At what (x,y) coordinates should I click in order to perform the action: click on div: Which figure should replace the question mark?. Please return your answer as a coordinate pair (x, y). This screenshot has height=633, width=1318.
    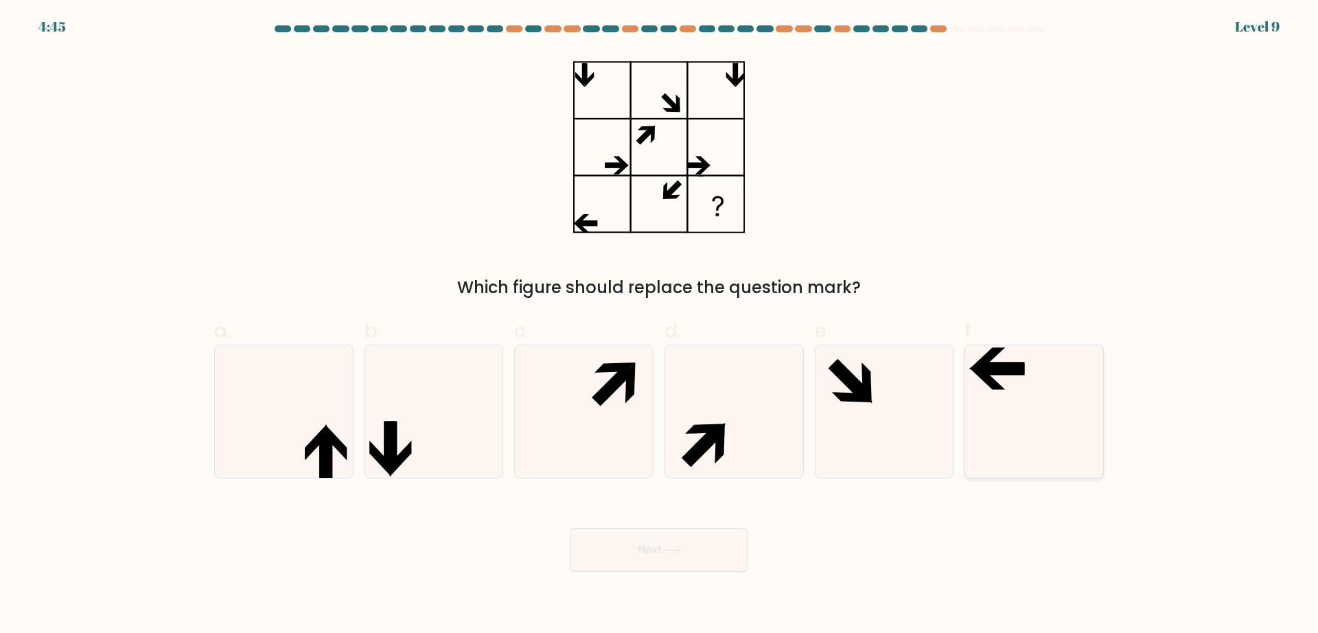
    Looking at the image, I should click on (659, 288).